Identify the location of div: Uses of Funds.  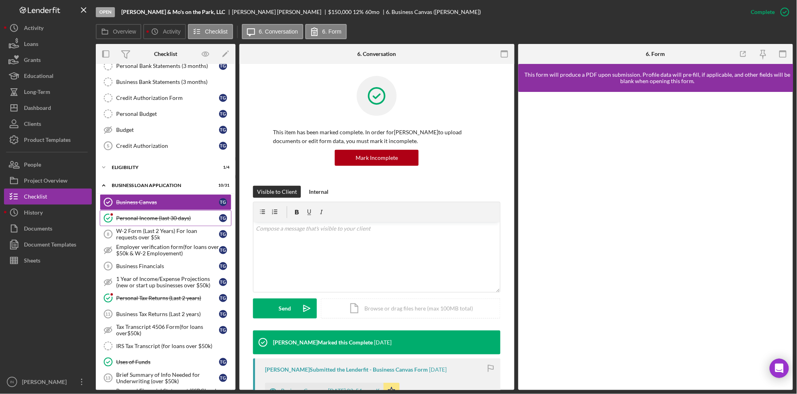
(168, 362).